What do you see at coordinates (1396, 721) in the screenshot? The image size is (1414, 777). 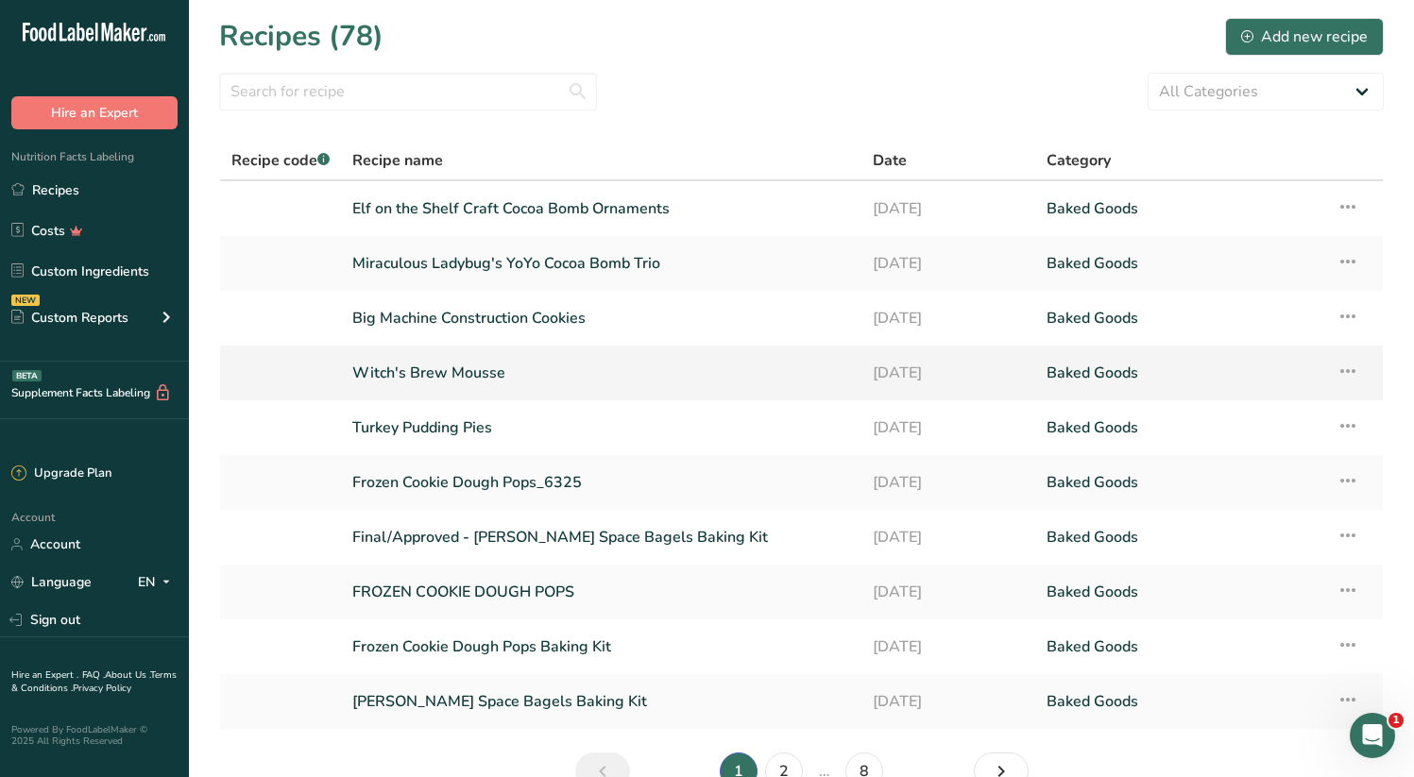 I see `span: 1` at bounding box center [1396, 721].